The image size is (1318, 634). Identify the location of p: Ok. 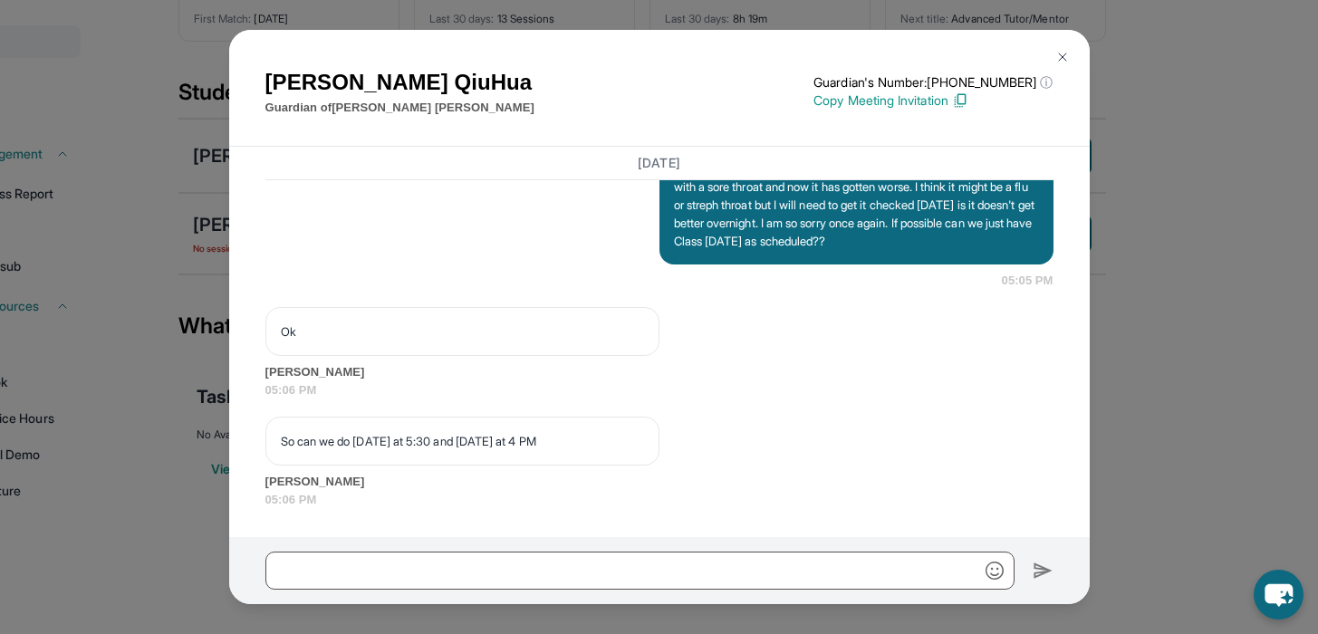
(462, 332).